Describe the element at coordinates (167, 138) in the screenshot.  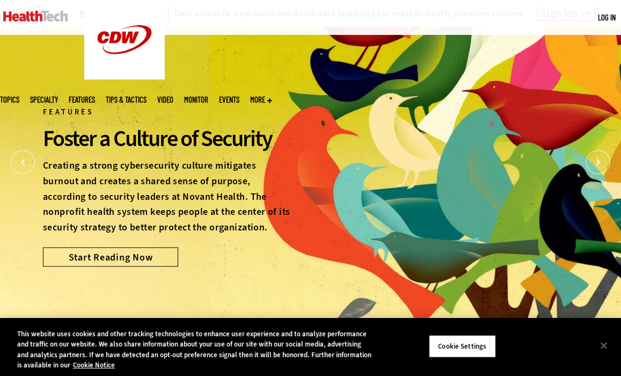
I see `div: Foster a Culture of Security` at that location.